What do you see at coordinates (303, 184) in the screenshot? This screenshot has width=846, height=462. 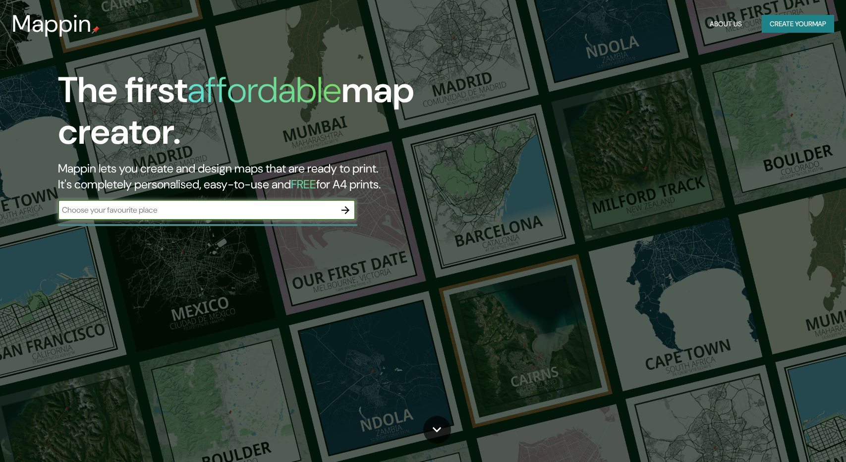 I see `h5: FREE` at bounding box center [303, 184].